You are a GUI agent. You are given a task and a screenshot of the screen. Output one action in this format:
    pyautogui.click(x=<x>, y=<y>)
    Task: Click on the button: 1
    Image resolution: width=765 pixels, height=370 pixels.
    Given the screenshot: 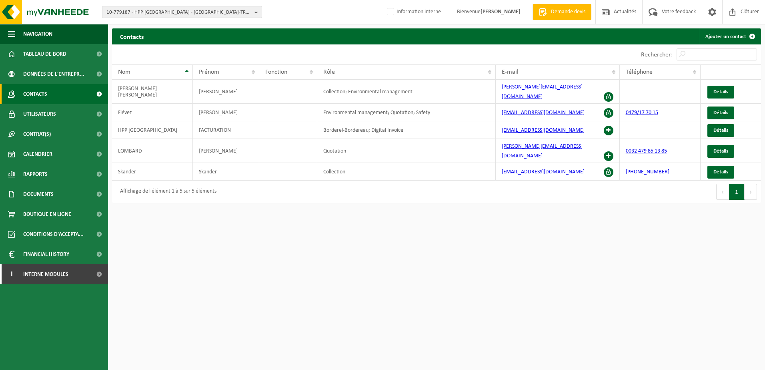 What is the action you would take?
    pyautogui.click(x=736, y=192)
    